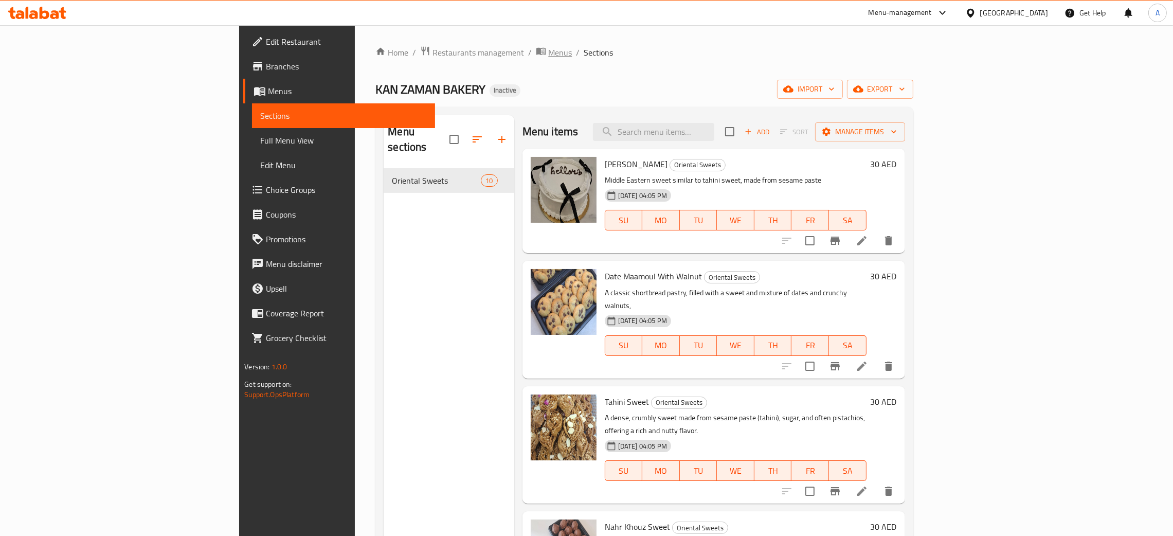  What do you see at coordinates (736, 424) in the screenshot?
I see `p: A dense, crumbly sweet made from sesame paste (tahini), sugar, and often pistachios, offering a r...` at bounding box center [736, 424].